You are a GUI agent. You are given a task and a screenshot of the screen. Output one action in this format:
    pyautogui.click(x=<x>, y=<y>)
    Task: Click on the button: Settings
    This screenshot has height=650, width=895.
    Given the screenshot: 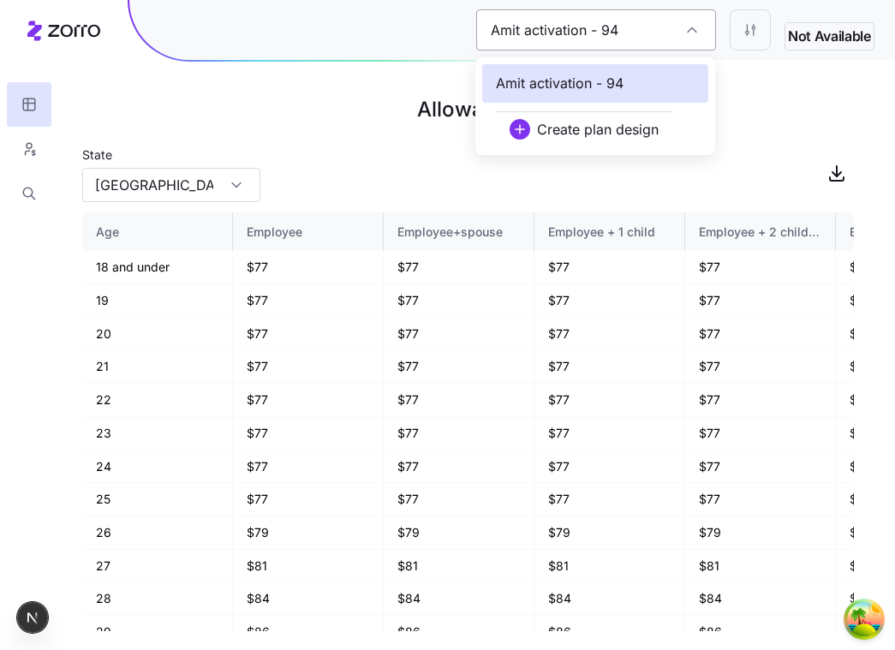 What is the action you would take?
    pyautogui.click(x=750, y=30)
    